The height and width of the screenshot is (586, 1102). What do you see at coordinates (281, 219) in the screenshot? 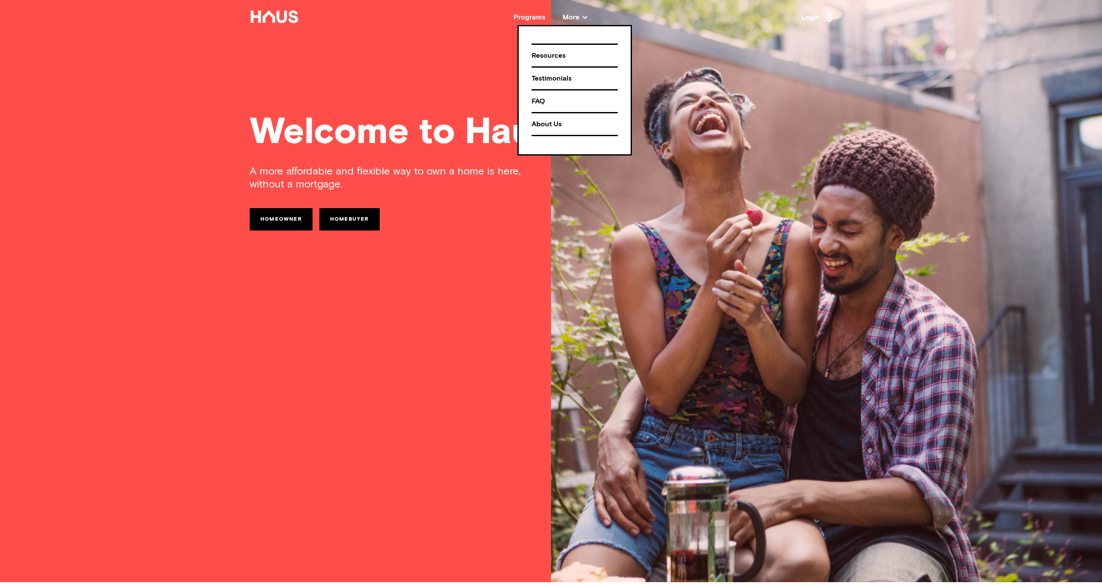
I see `a: Homeowner` at bounding box center [281, 219].